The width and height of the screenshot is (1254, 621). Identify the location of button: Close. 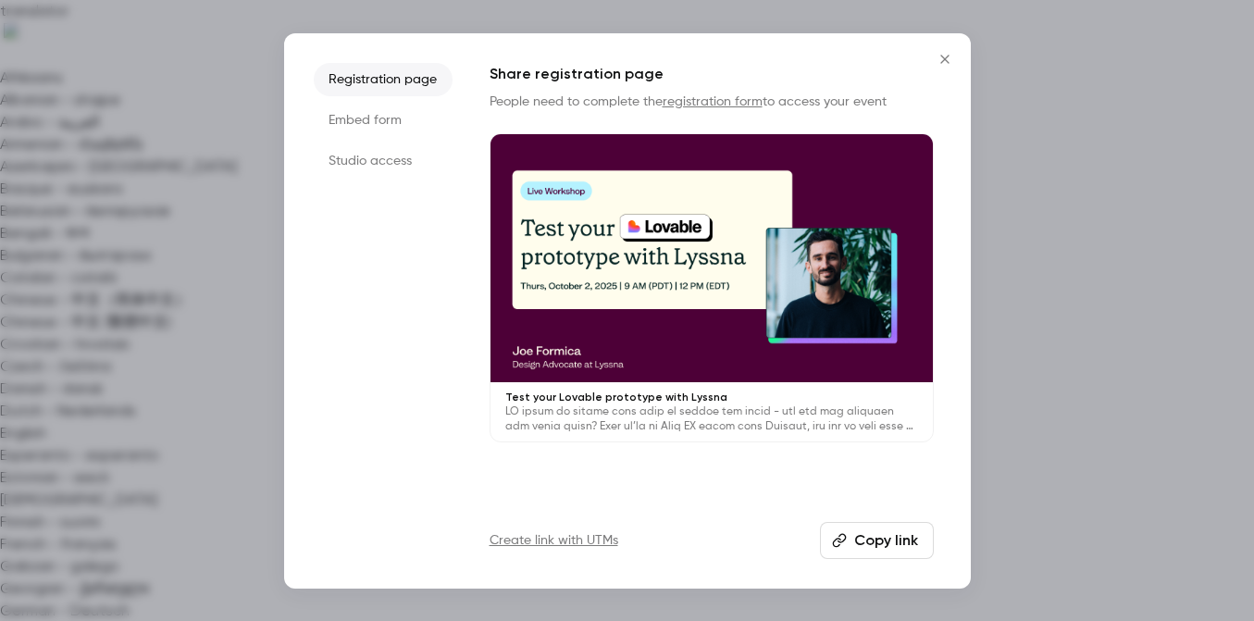
(945, 59).